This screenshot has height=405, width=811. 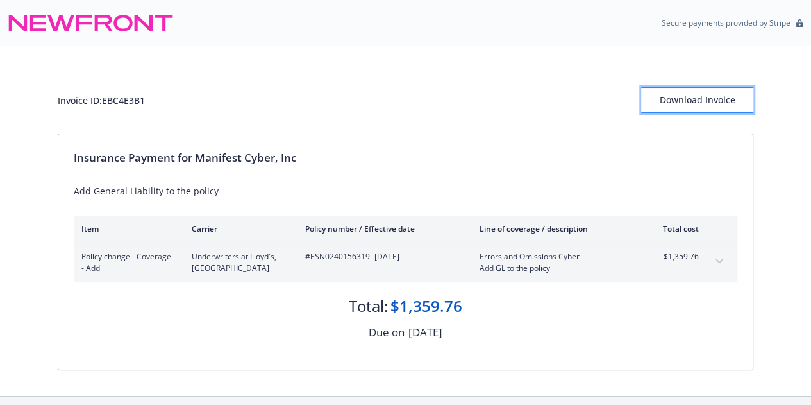 I want to click on div: Add General Liability to the policy, so click(x=405, y=190).